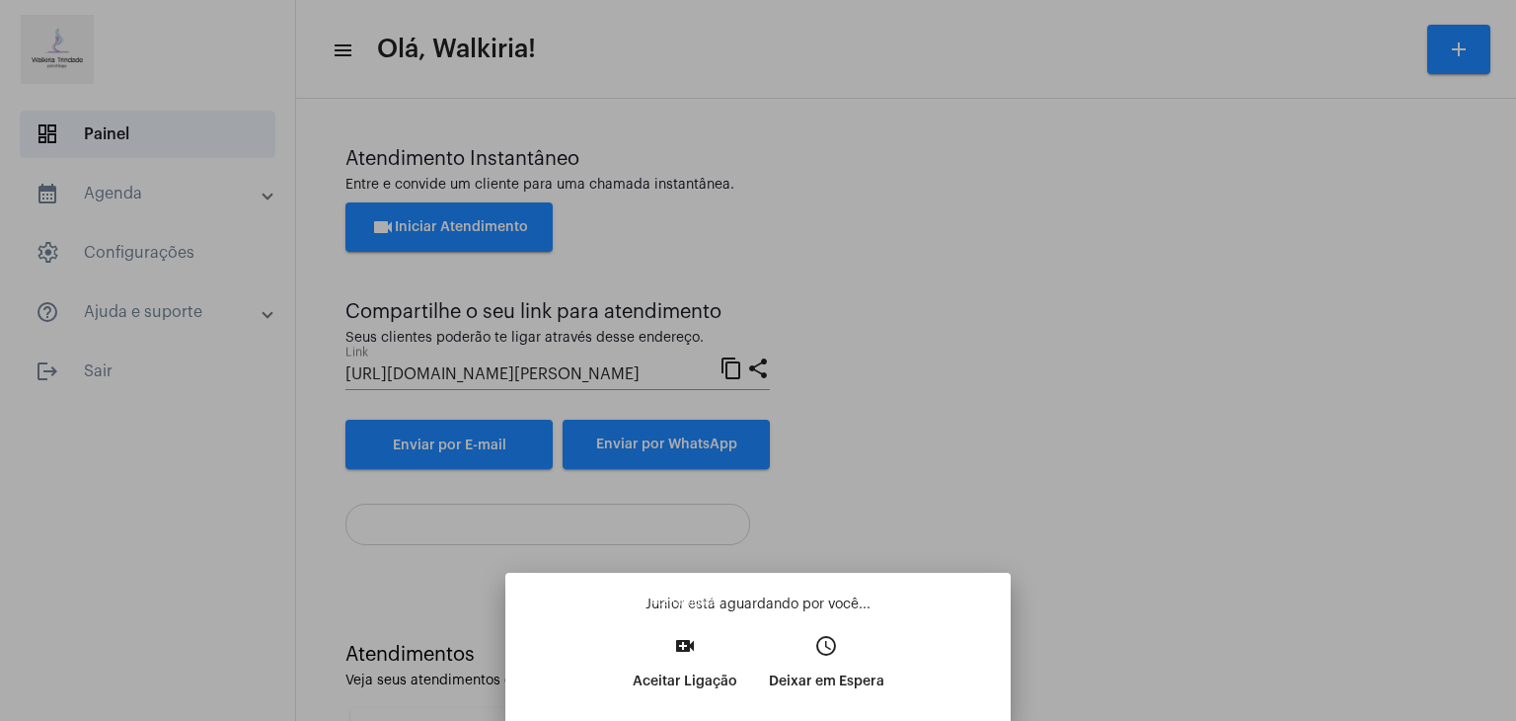 The height and width of the screenshot is (721, 1516). Describe the element at coordinates (685, 681) in the screenshot. I see `p: Aceitar Ligação` at that location.